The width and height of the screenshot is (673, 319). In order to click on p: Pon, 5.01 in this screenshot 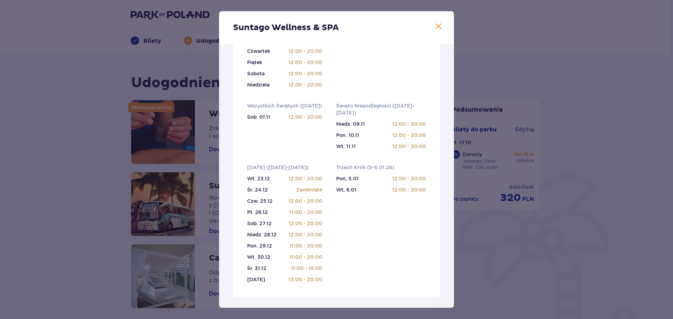, I will do `click(347, 179)`.